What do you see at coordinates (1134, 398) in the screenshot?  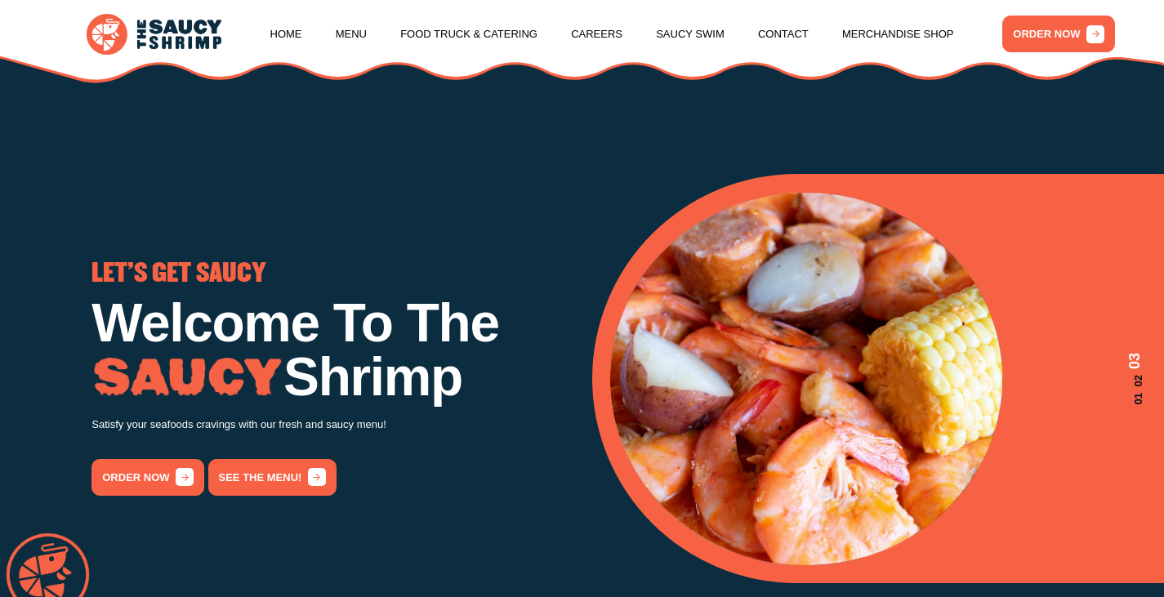 I see `span: 01` at bounding box center [1134, 398].